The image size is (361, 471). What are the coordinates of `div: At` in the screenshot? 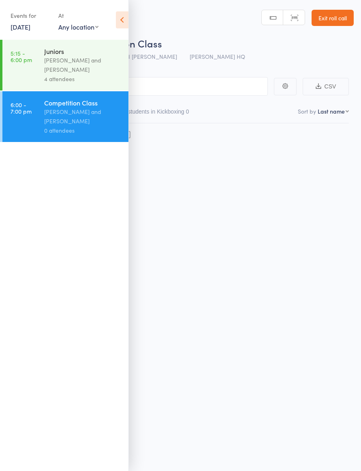 It's located at (78, 15).